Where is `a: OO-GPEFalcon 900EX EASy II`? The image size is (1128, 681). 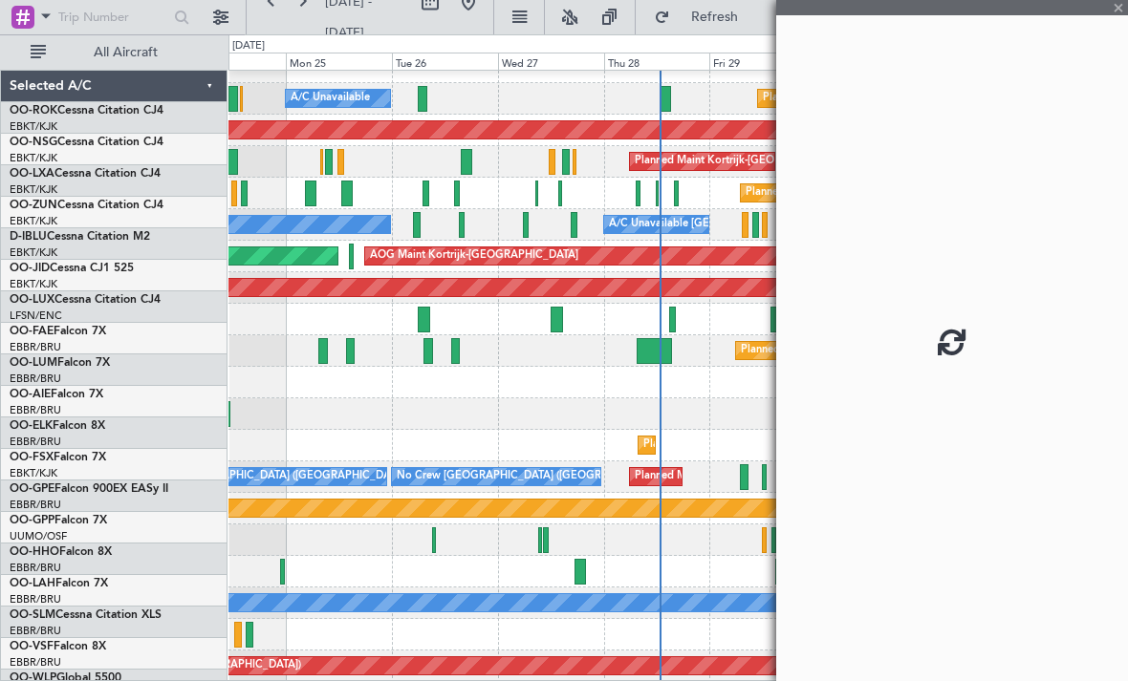 a: OO-GPEFalcon 900EX EASy II is located at coordinates (89, 489).